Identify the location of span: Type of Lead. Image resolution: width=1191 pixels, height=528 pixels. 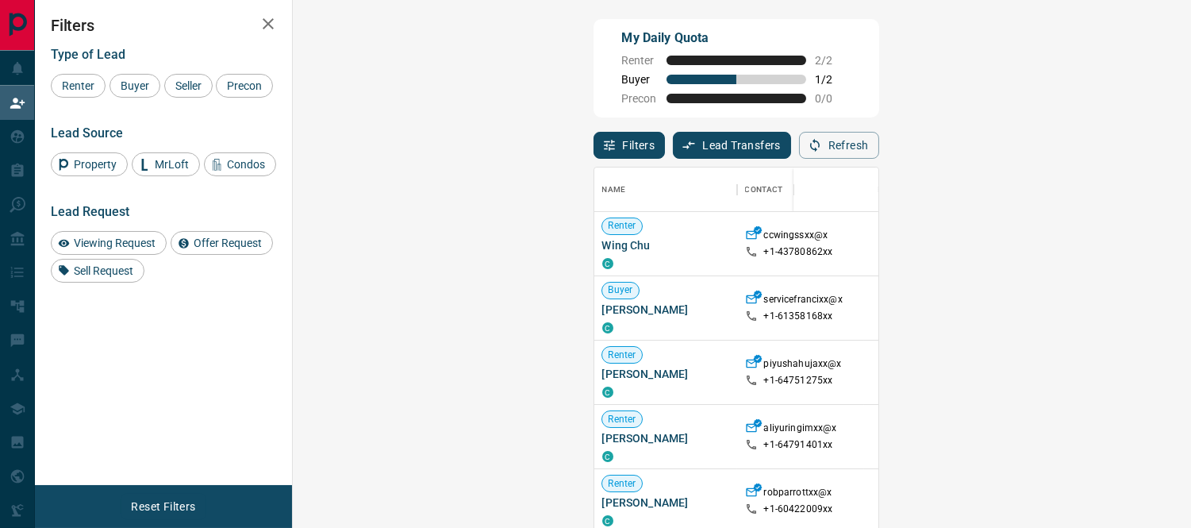
(88, 54).